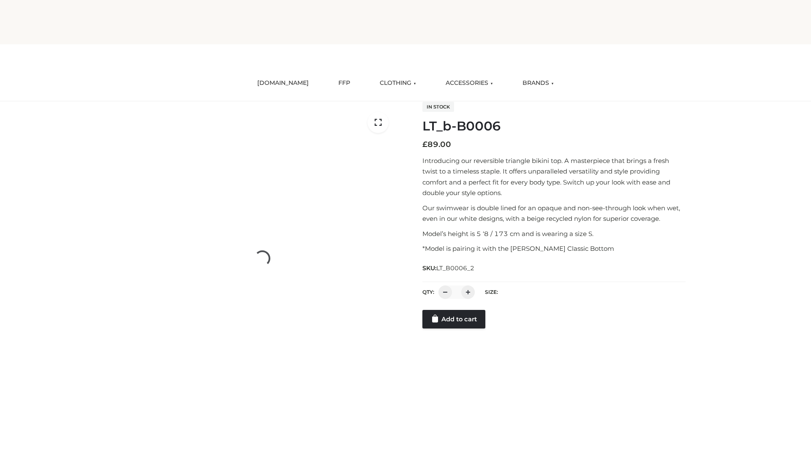 This screenshot has height=456, width=811. I want to click on bdi: 89.00, so click(436, 144).